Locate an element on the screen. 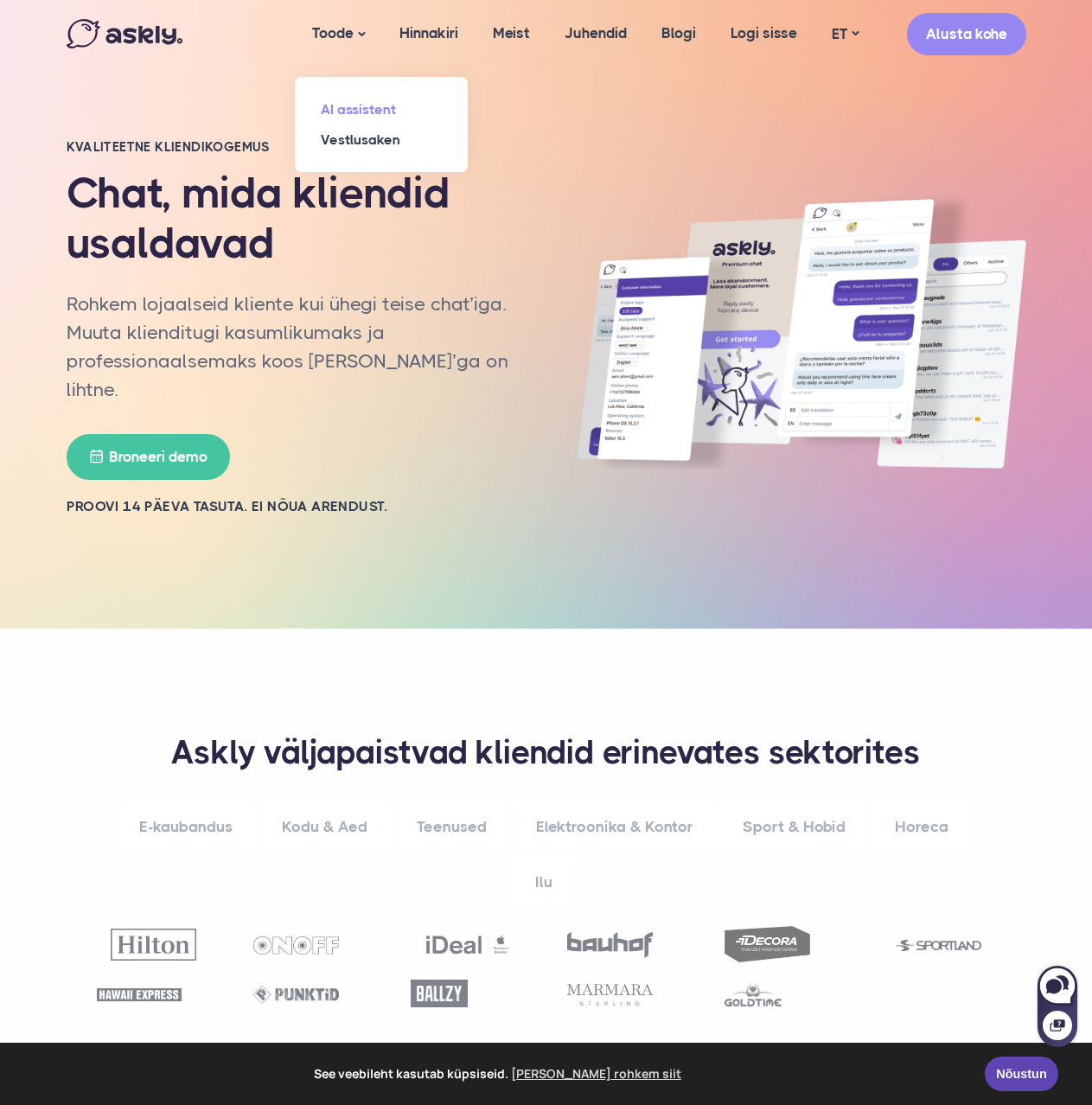 This screenshot has width=1092, height=1105. a: Kodu & Aed is located at coordinates (324, 826).